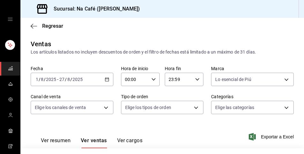  What do you see at coordinates (56, 141) in the screenshot?
I see `font: Ver resumen` at bounding box center [56, 141].